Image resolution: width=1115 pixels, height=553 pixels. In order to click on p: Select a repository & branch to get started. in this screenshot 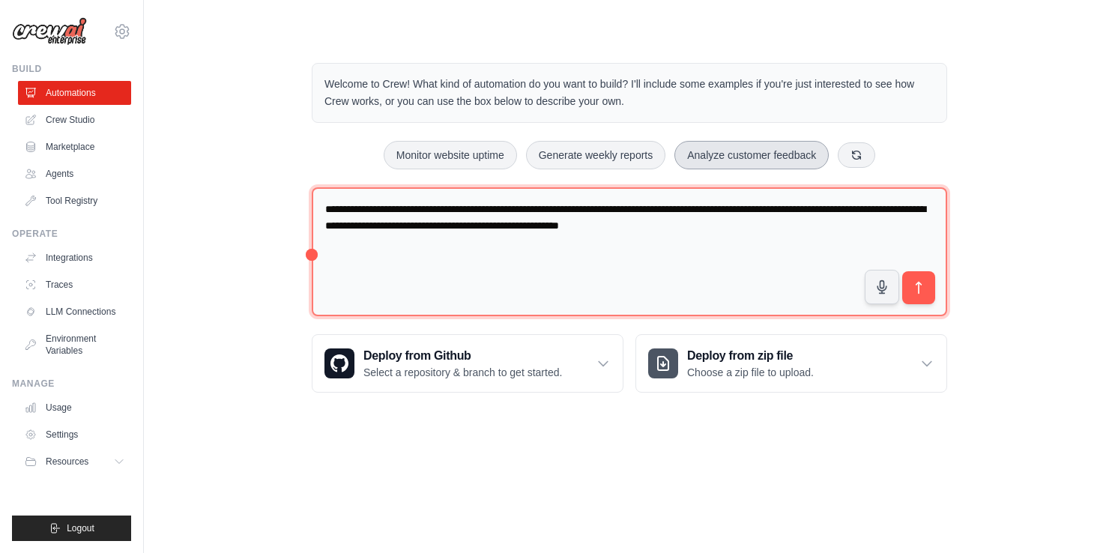, I will do `click(462, 372)`.